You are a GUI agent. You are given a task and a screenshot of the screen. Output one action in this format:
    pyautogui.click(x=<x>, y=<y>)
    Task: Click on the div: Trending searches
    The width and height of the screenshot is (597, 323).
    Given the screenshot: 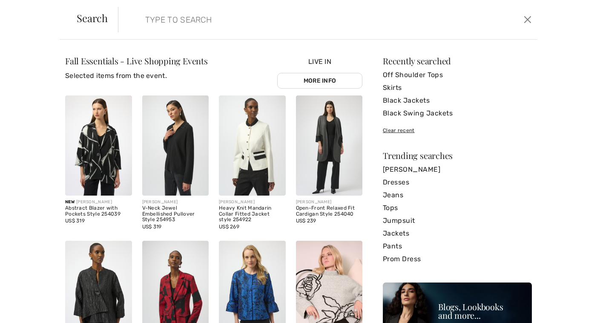 What is the action you would take?
    pyautogui.click(x=457, y=155)
    